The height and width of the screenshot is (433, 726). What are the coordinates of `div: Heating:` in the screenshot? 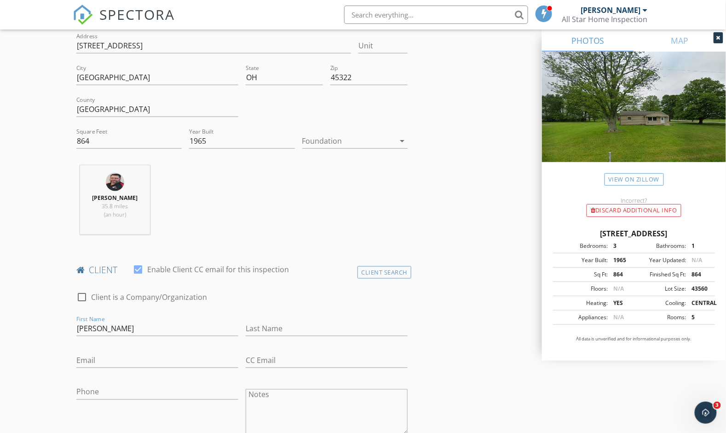 It's located at (582, 303).